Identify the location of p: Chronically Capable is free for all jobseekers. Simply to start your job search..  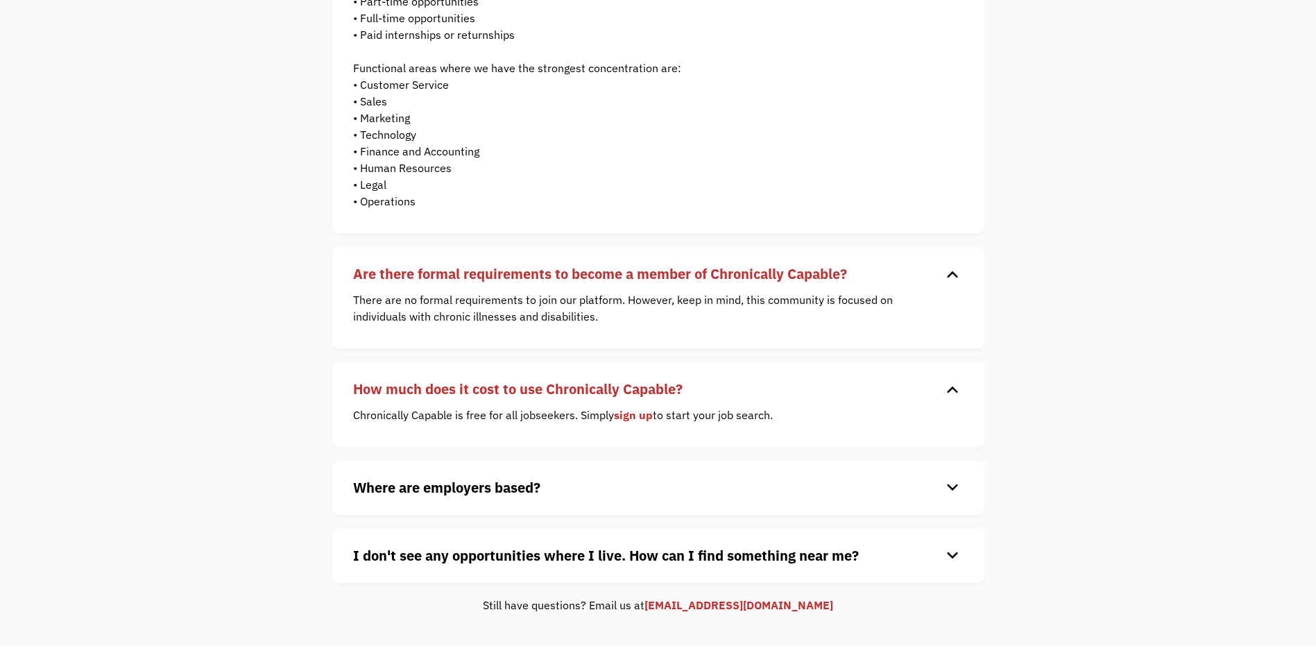
(648, 415).